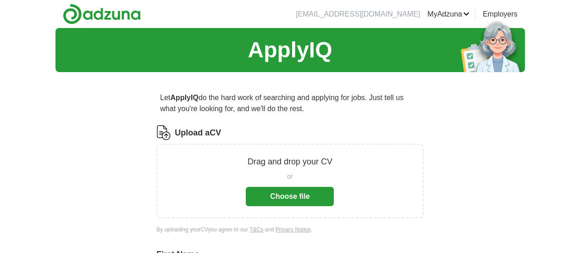 The width and height of the screenshot is (580, 253). I want to click on p: Let do the hard work of searching and applying for jobs. Just tell us what you're looking for, an..., so click(290, 103).